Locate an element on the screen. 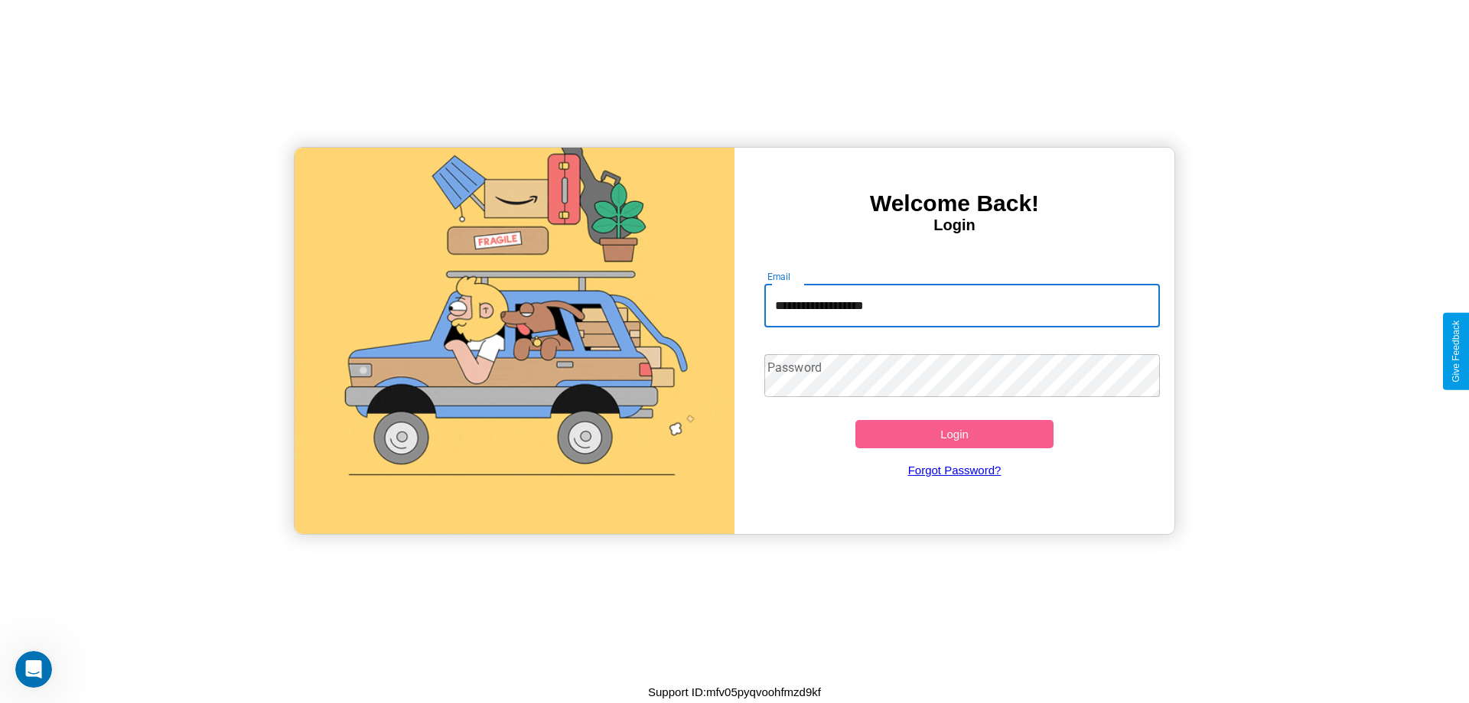  button: Login is located at coordinates (954, 434).